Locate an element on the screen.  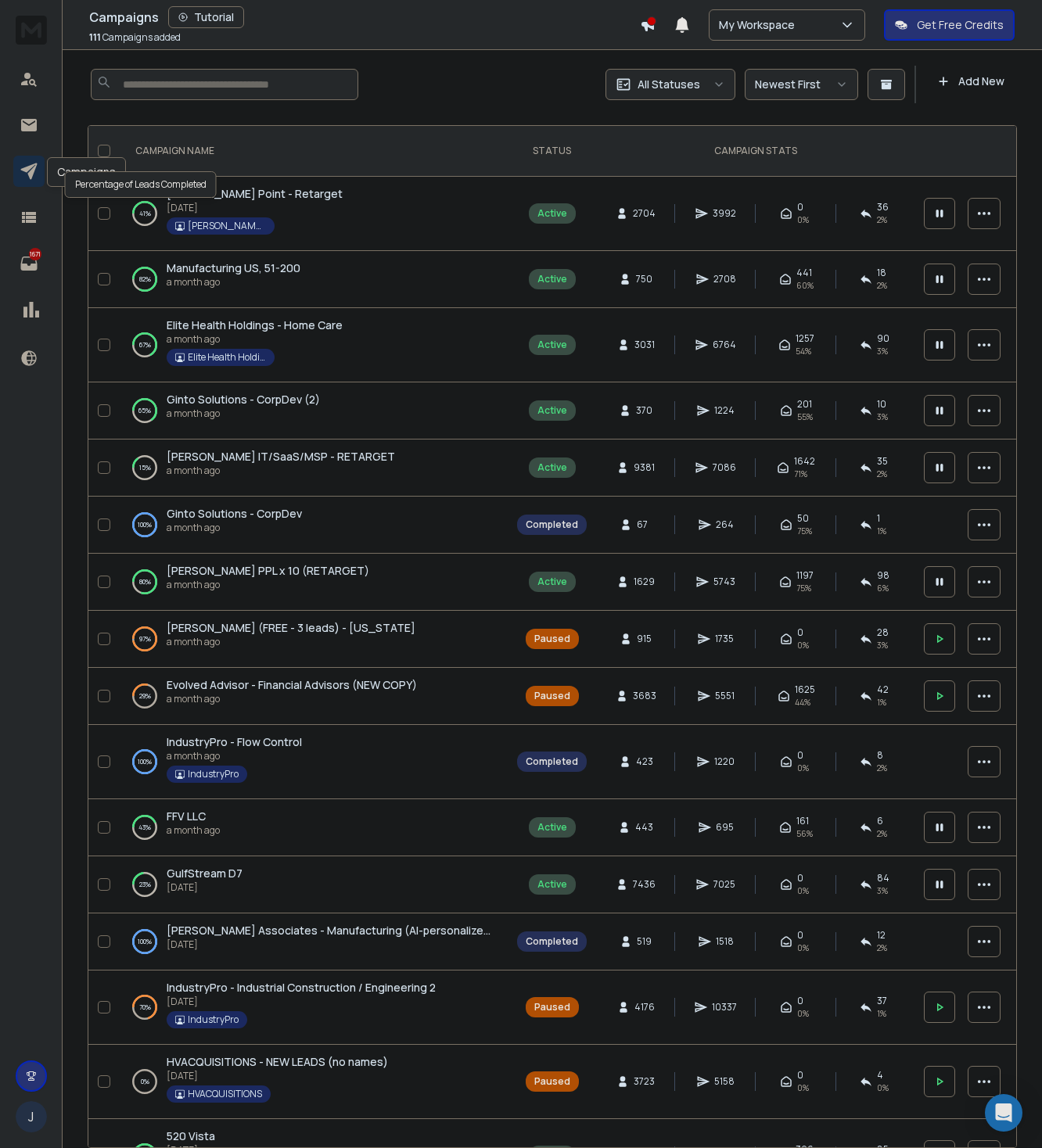
span: 9381 is located at coordinates (644, 467).